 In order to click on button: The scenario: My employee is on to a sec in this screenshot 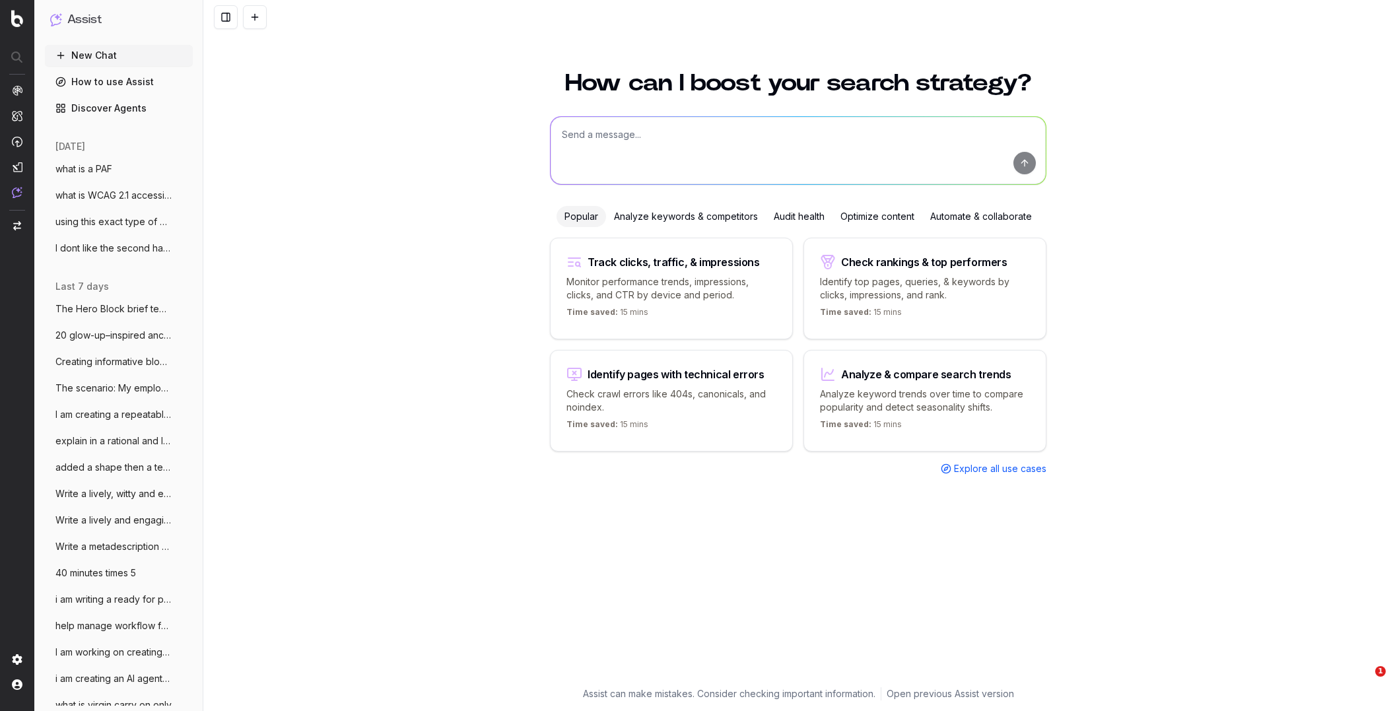, I will do `click(119, 388)`.